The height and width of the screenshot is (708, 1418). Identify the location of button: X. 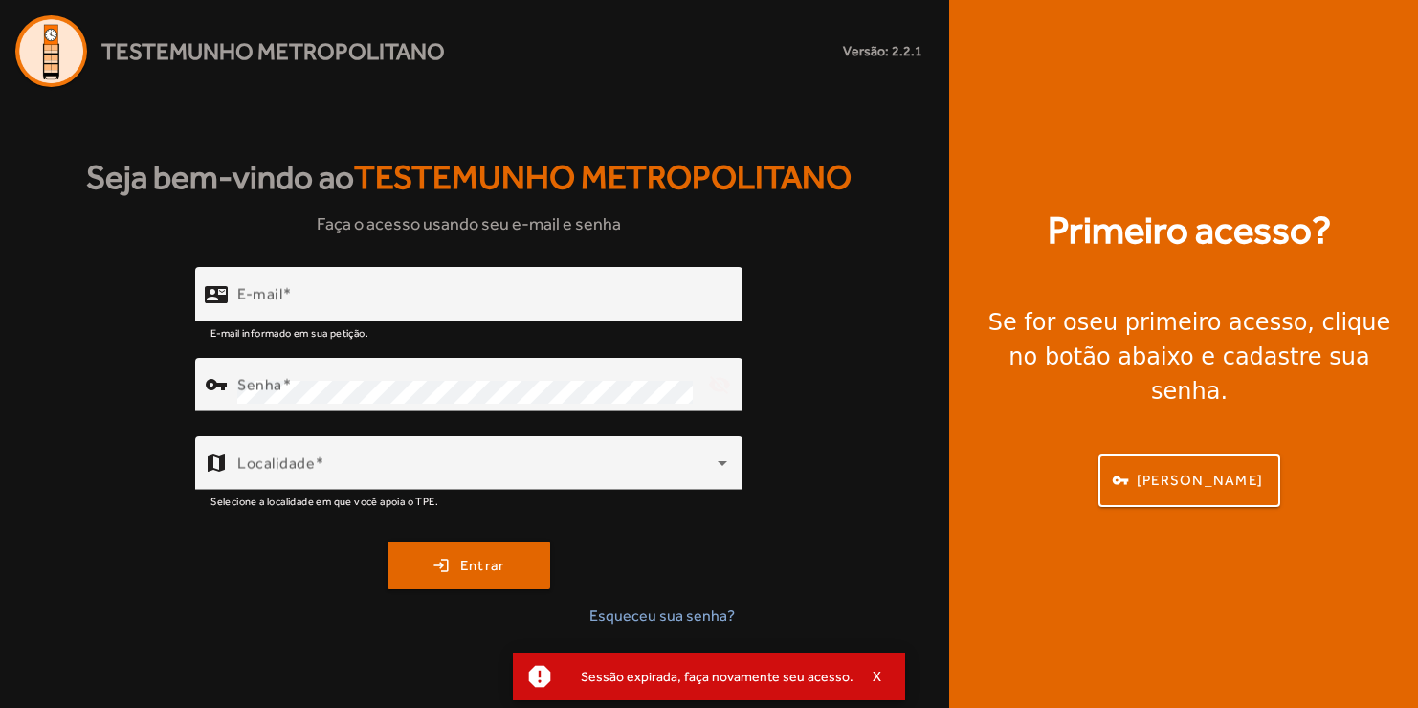
(877, 677).